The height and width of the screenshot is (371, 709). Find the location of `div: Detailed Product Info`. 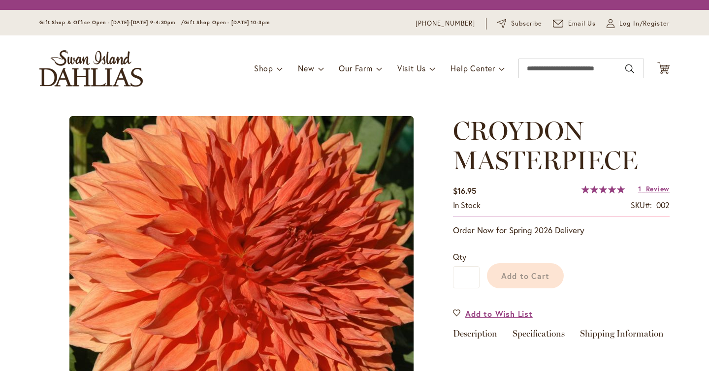

div: Detailed Product Info is located at coordinates (561, 336).